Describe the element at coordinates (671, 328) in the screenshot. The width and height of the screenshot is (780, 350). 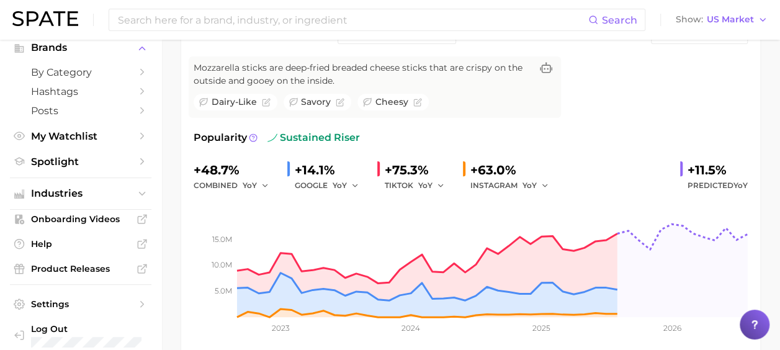
I see `tspan: 2026` at that location.